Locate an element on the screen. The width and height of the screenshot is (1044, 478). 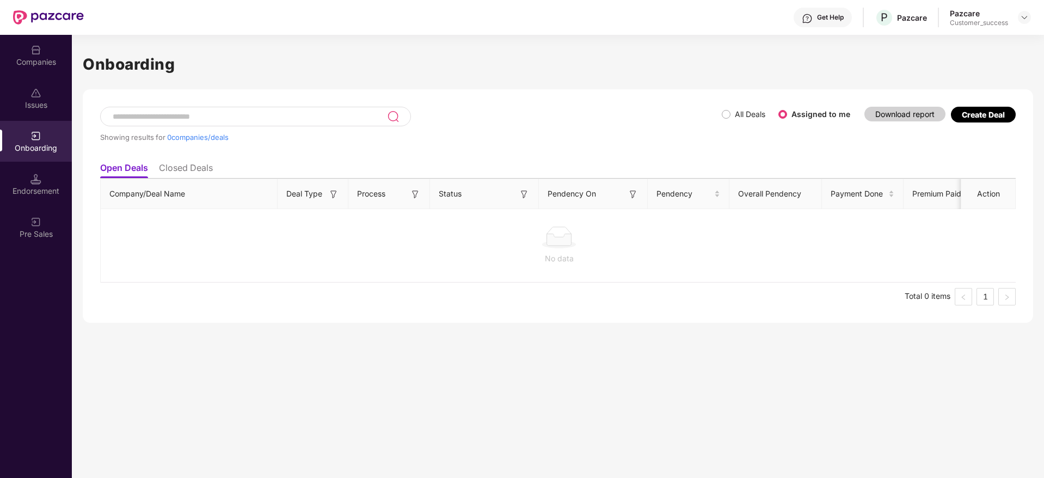
th: Action is located at coordinates (988, 194).